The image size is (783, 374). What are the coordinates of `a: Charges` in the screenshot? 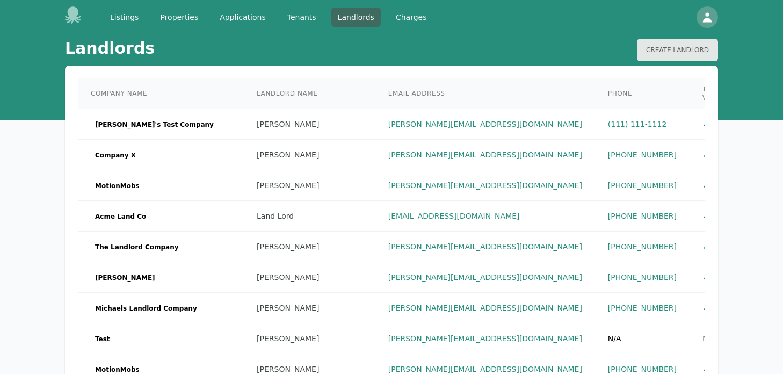 It's located at (411, 17).